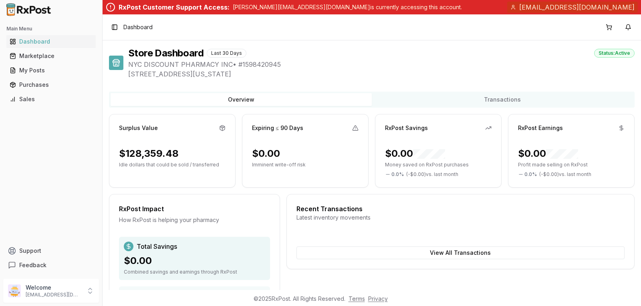 The image size is (641, 306). I want to click on button: Dashboard, so click(51, 42).